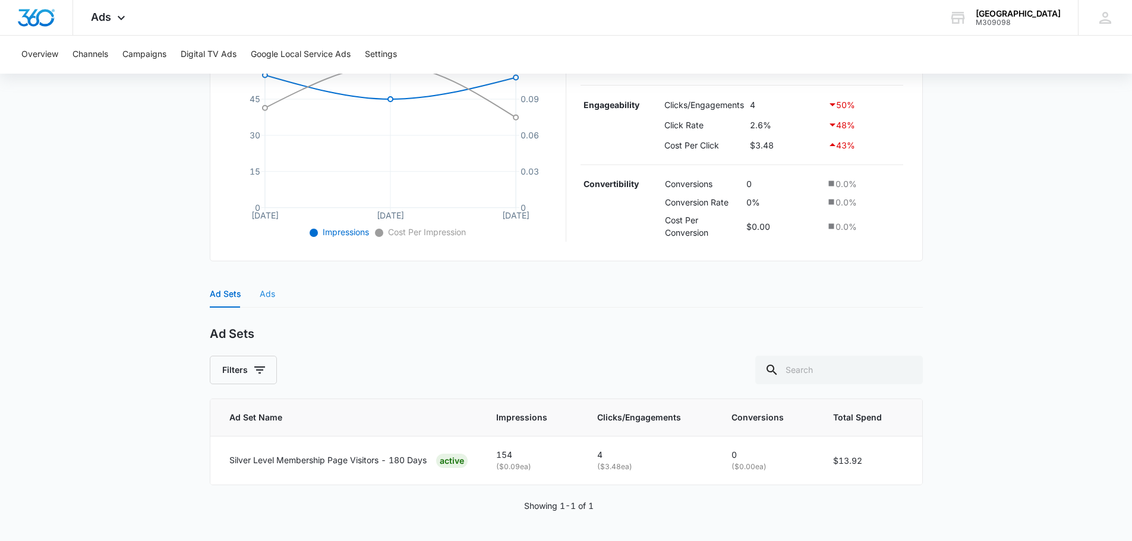 The image size is (1132, 541). I want to click on button: Overview, so click(40, 55).